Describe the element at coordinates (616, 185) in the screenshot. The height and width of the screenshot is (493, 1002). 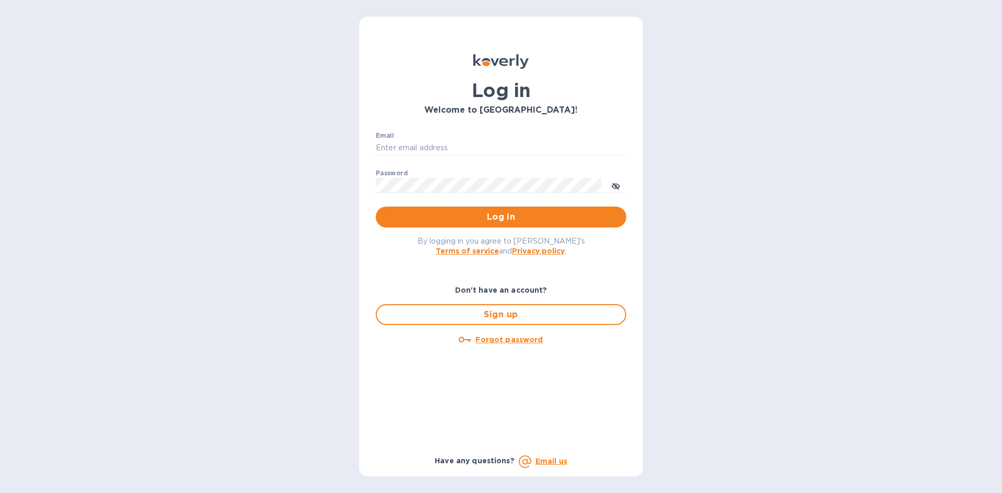
I see `button: toggle password visibility` at that location.